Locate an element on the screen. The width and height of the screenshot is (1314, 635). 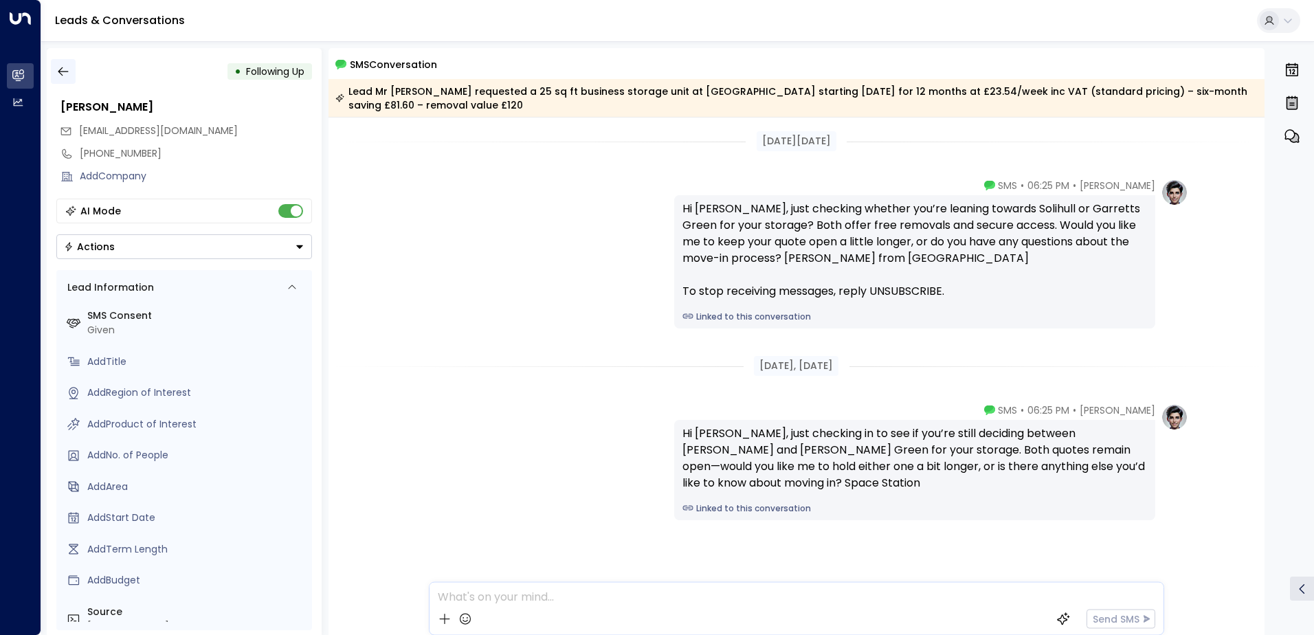
div: AddProduct of Interest is located at coordinates (196, 424).